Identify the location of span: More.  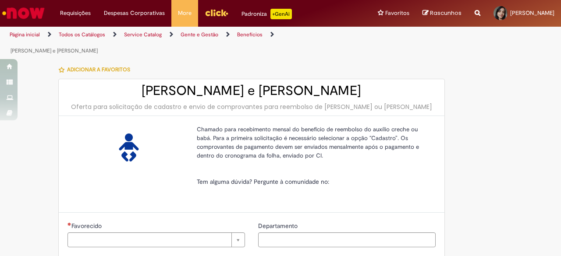
(184, 13).